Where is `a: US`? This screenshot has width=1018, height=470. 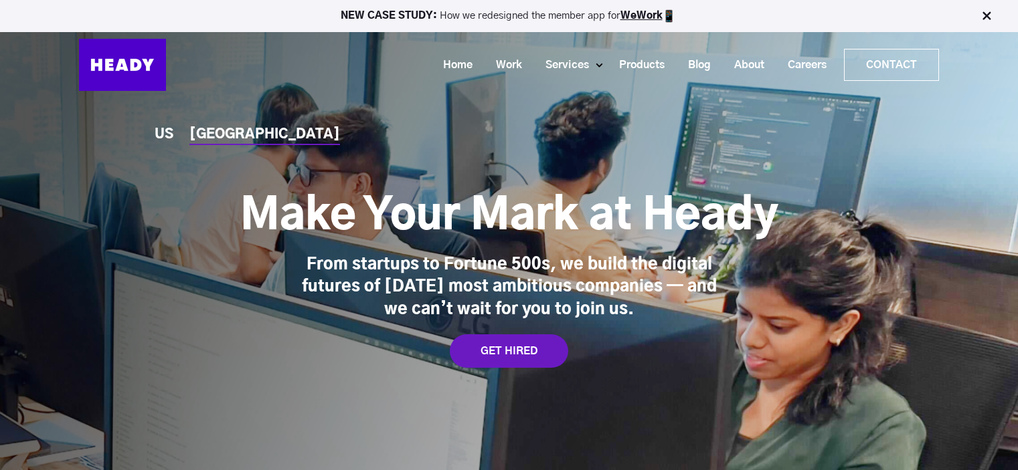
a: US is located at coordinates (164, 134).